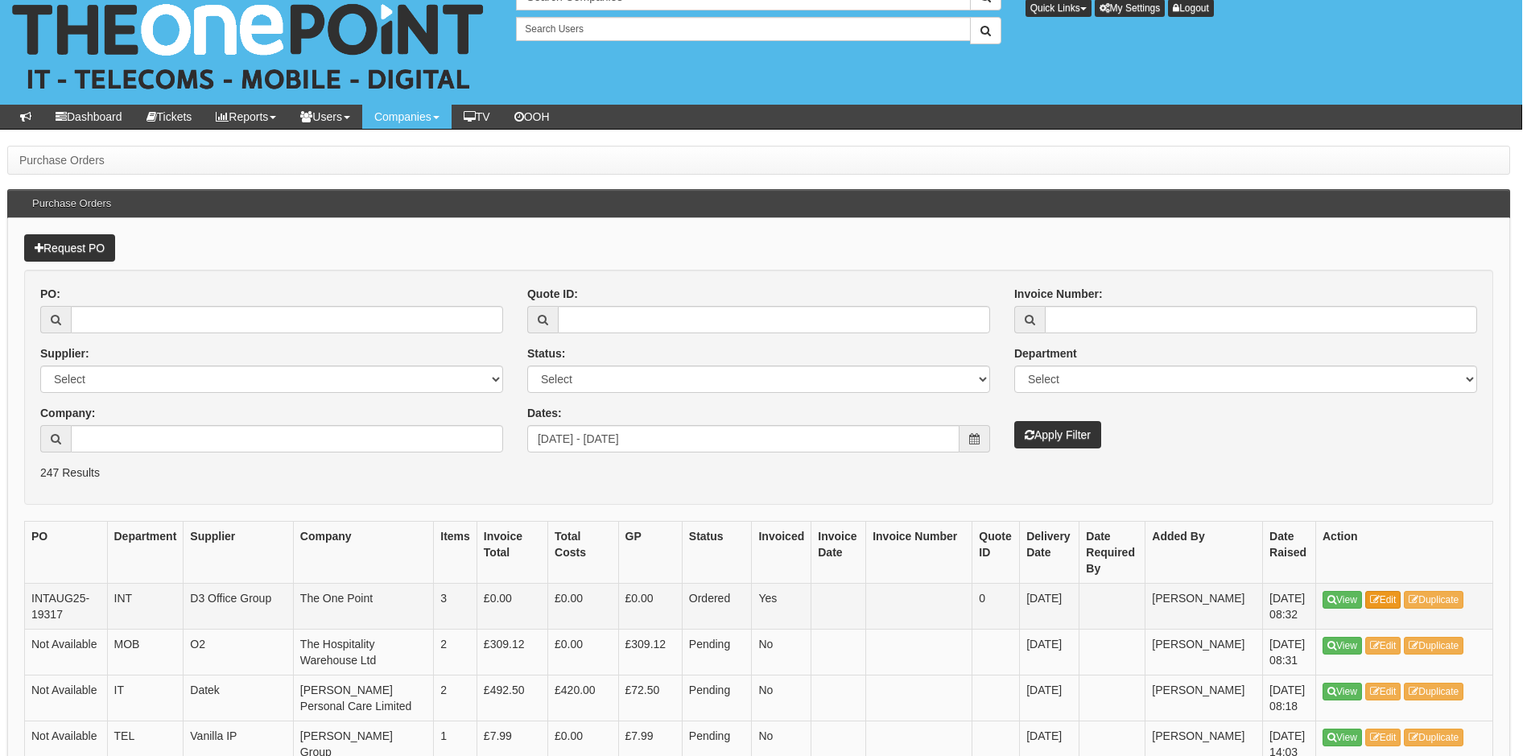 The height and width of the screenshot is (756, 1527). I want to click on th: Delivery Date, so click(1050, 552).